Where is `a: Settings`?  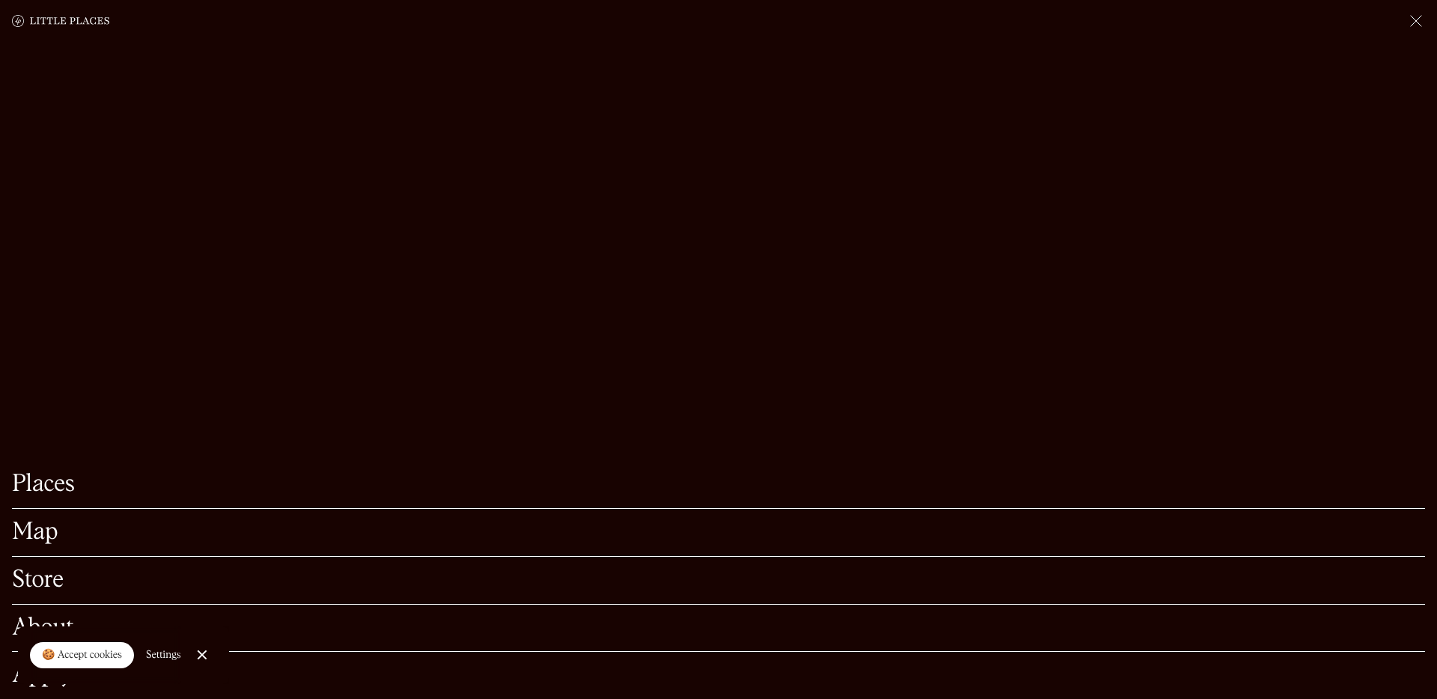 a: Settings is located at coordinates (163, 655).